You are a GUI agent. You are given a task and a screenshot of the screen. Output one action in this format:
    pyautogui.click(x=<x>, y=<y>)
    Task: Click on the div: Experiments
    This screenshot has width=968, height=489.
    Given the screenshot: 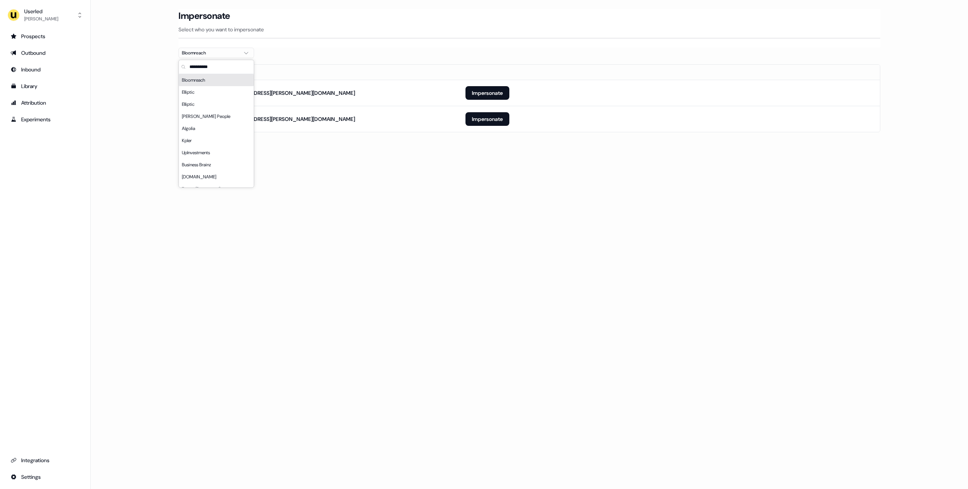 What is the action you would take?
    pyautogui.click(x=45, y=120)
    